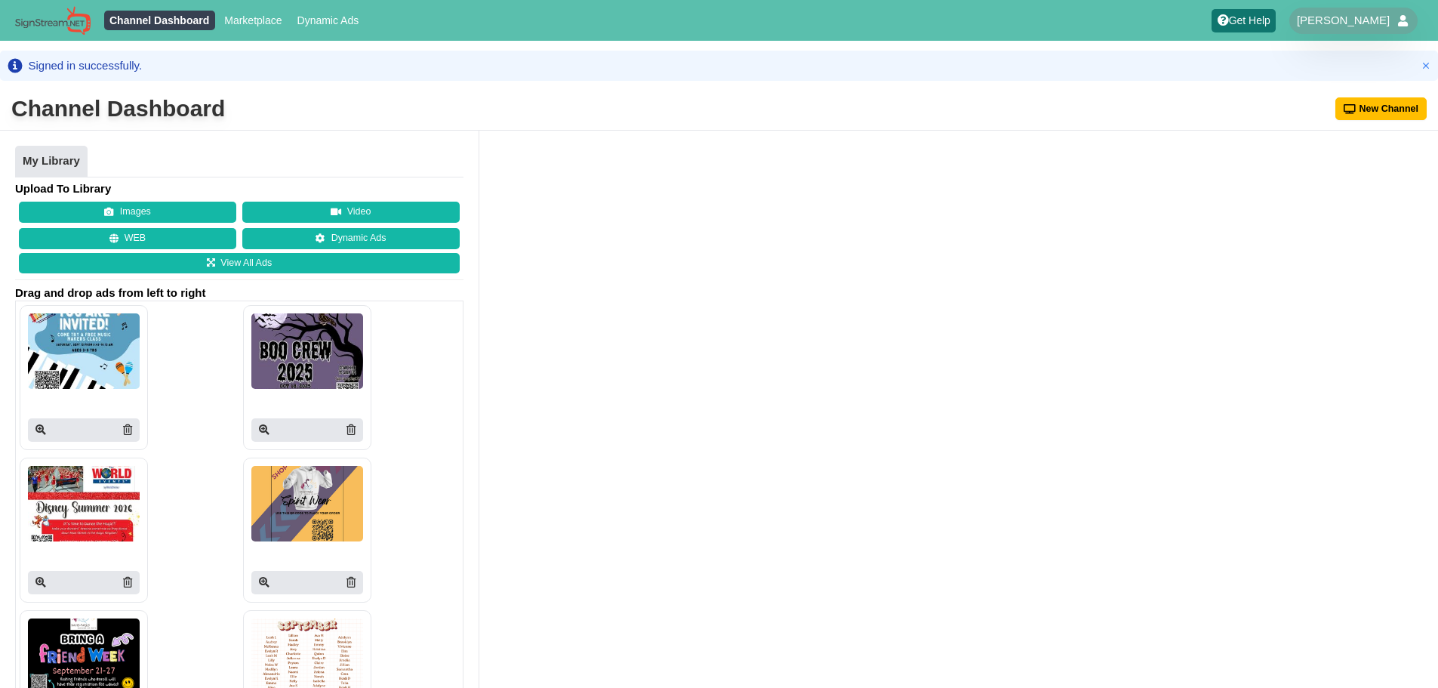 This screenshot has height=688, width=1438. Describe the element at coordinates (307, 351) in the screenshot. I see `img: P250x250 image processing20250903 996236 1nkfj06` at that location.